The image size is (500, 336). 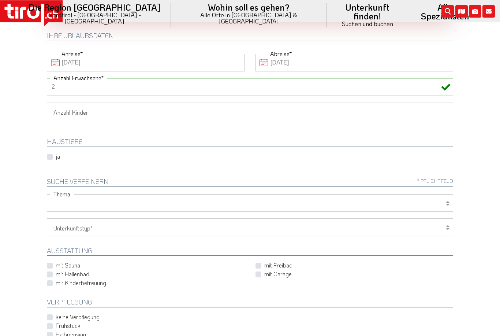 What do you see at coordinates (68, 325) in the screenshot?
I see `label: Frühstück` at bounding box center [68, 325].